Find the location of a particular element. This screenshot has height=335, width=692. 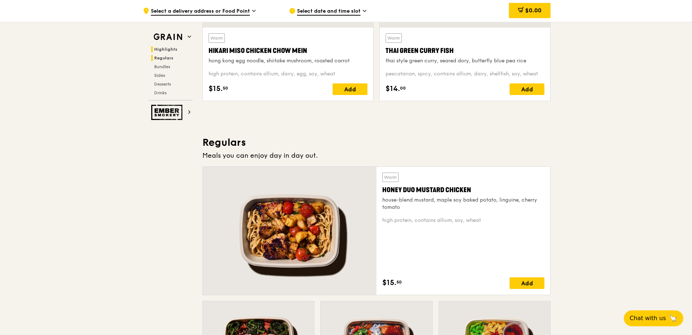

span: Highlights is located at coordinates (166, 49).